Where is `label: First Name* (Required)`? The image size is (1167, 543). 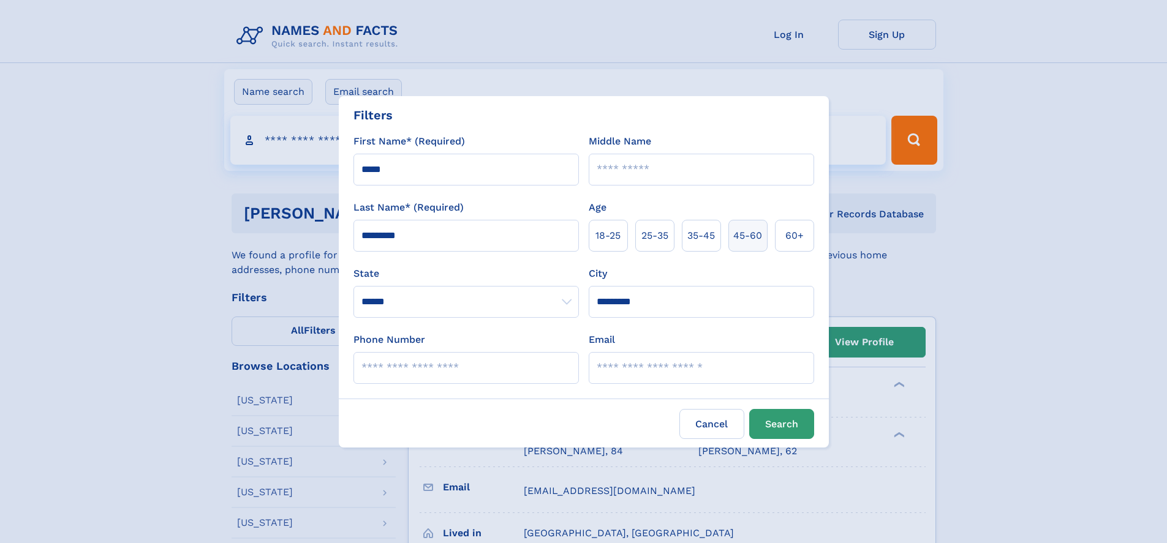
label: First Name* (Required) is located at coordinates (409, 141).